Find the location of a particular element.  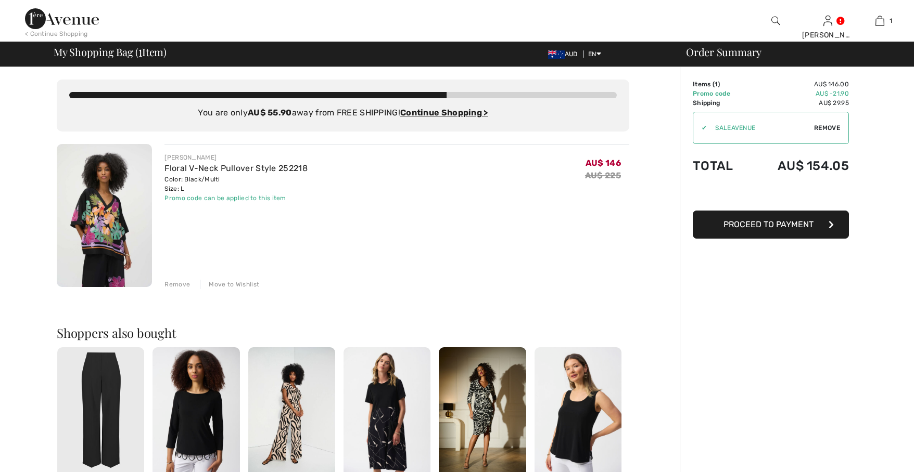

span: Proceed to Payment is located at coordinates (768, 224).